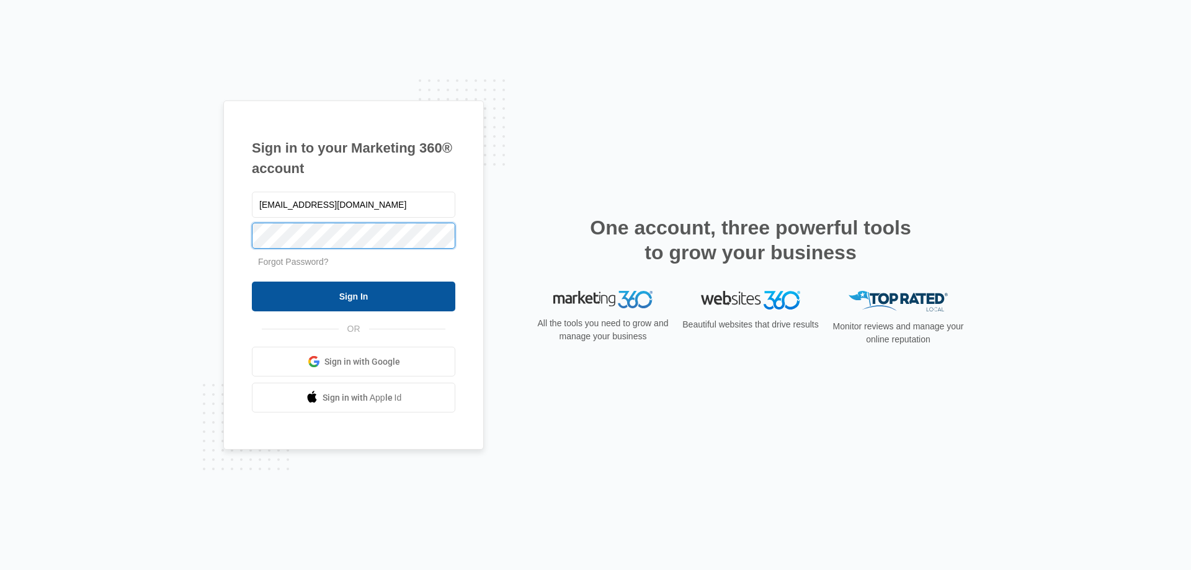 This screenshot has height=570, width=1191. I want to click on a: Sign in with Apple Id, so click(354, 398).